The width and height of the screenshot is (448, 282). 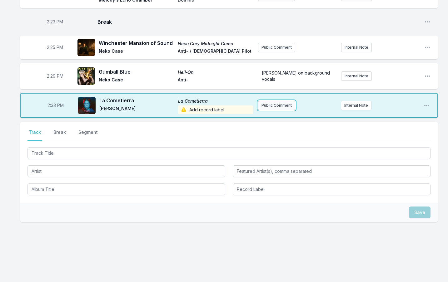 I want to click on input: Record Label, so click(x=332, y=190).